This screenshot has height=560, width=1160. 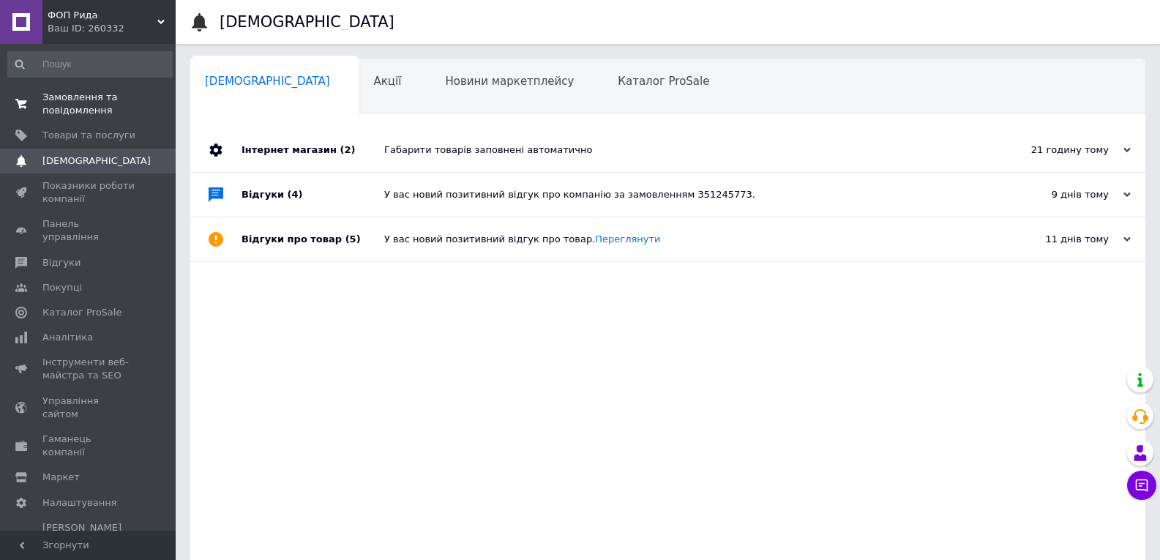 I want to click on div: Габарити товарів заповнені автоматично, so click(x=684, y=150).